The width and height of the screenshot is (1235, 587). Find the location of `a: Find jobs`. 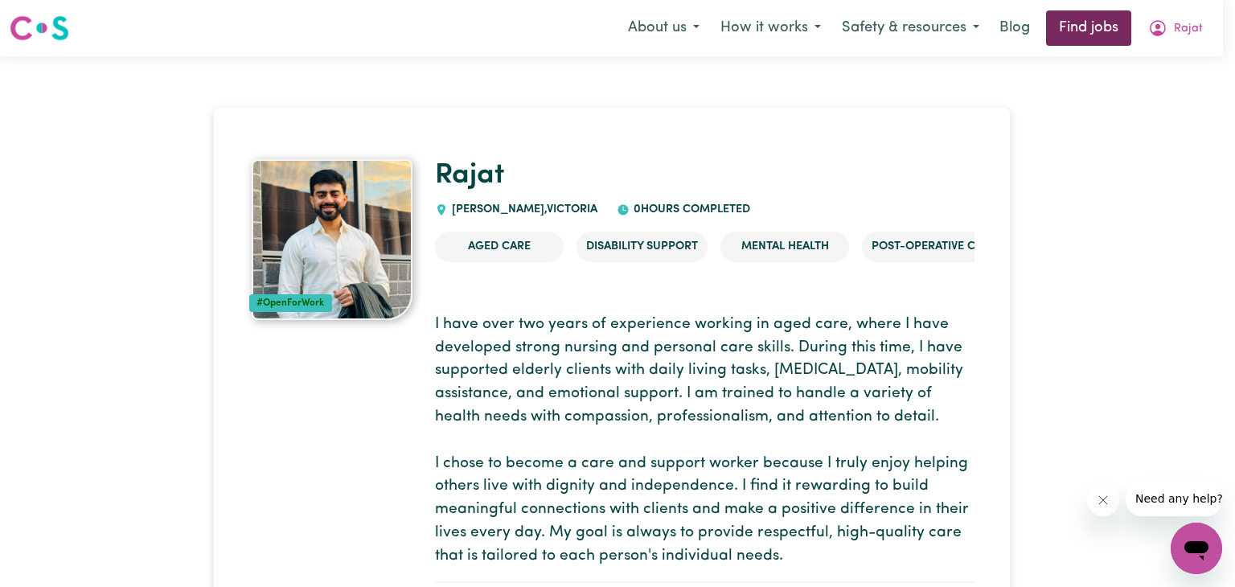

a: Find jobs is located at coordinates (1089, 28).